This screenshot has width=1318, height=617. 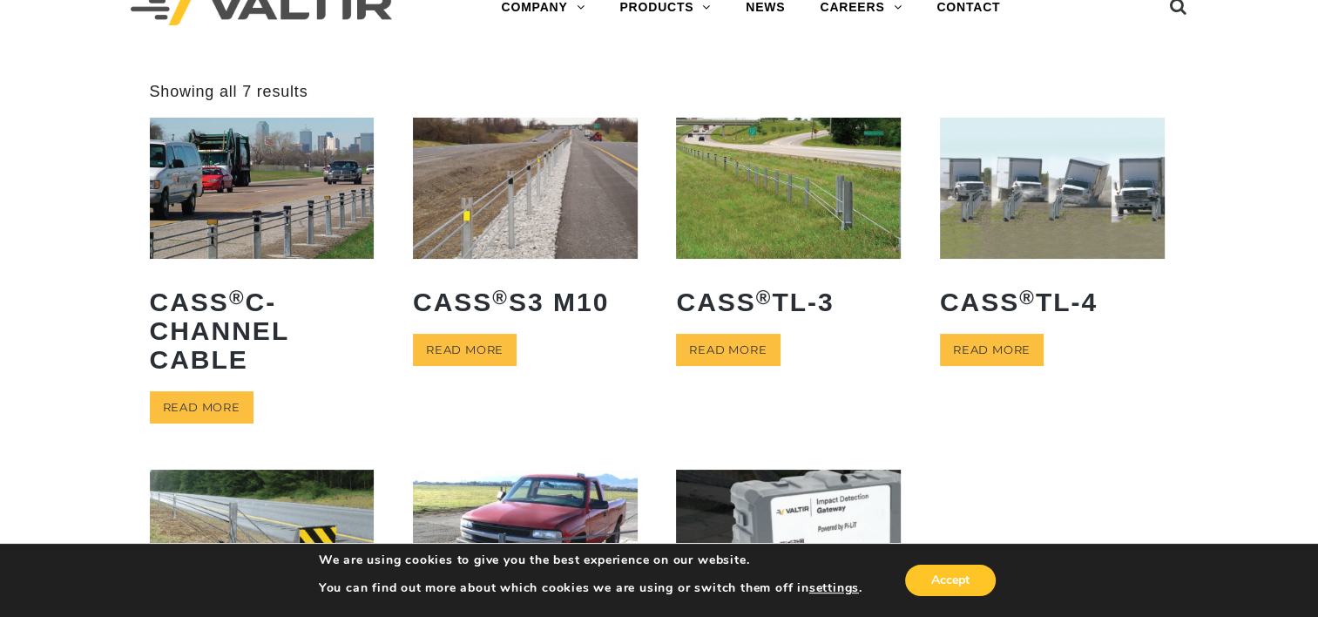 I want to click on h2: CASS C-Channel Cable, so click(x=262, y=330).